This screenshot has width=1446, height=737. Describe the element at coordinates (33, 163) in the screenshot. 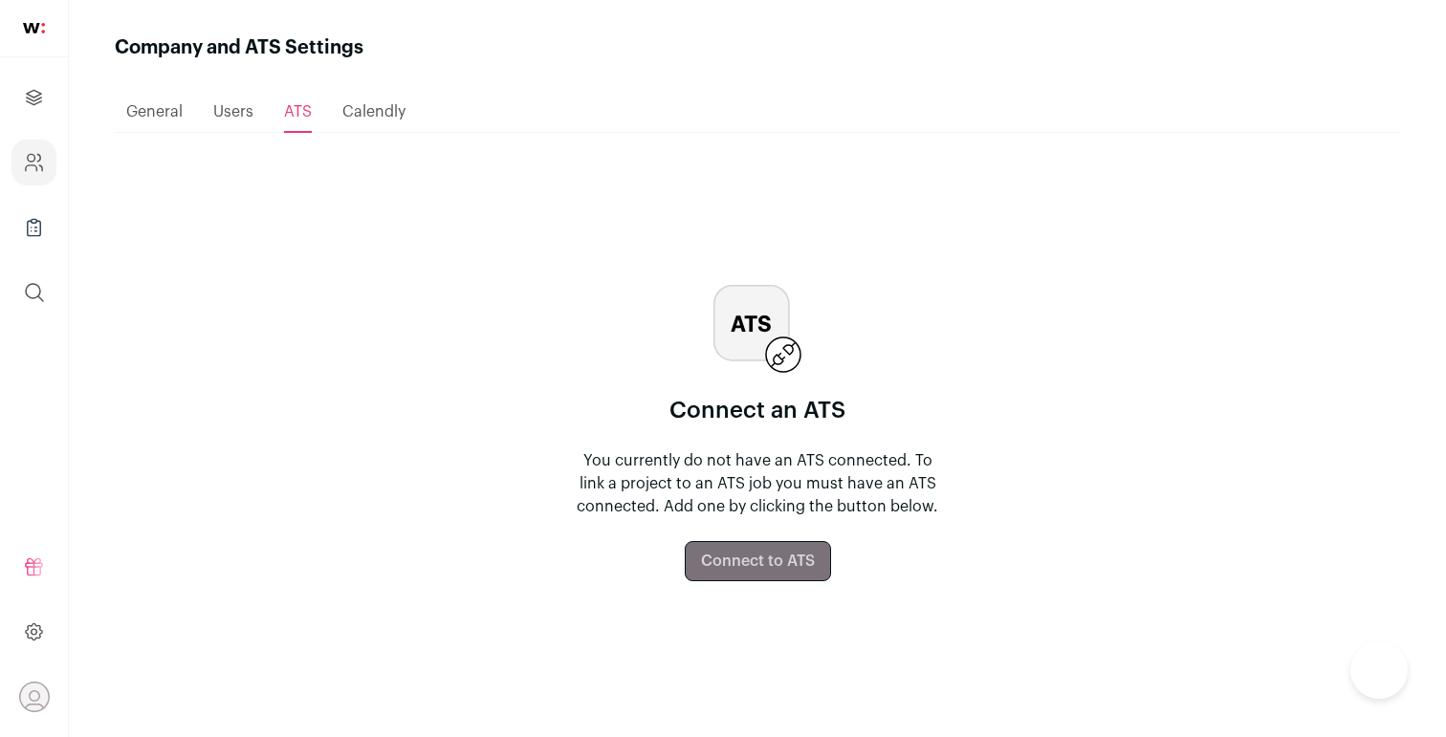

I see `a: Company and ATS Settings` at that location.